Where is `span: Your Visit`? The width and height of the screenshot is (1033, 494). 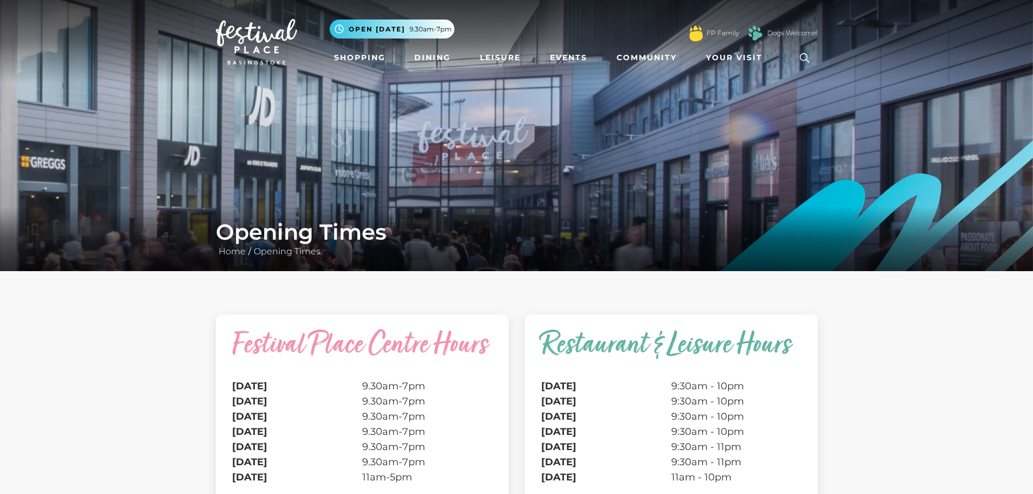
span: Your Visit is located at coordinates (734, 57).